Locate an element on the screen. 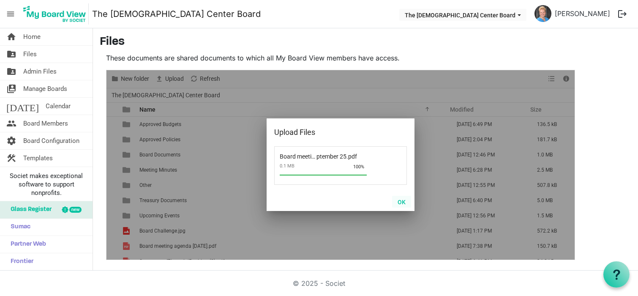  span: Admin Files is located at coordinates (40, 71).